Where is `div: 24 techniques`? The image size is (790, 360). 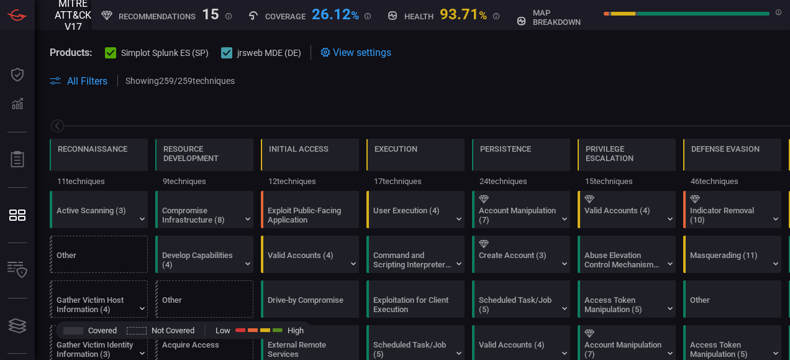
div: 24 techniques is located at coordinates (521, 181).